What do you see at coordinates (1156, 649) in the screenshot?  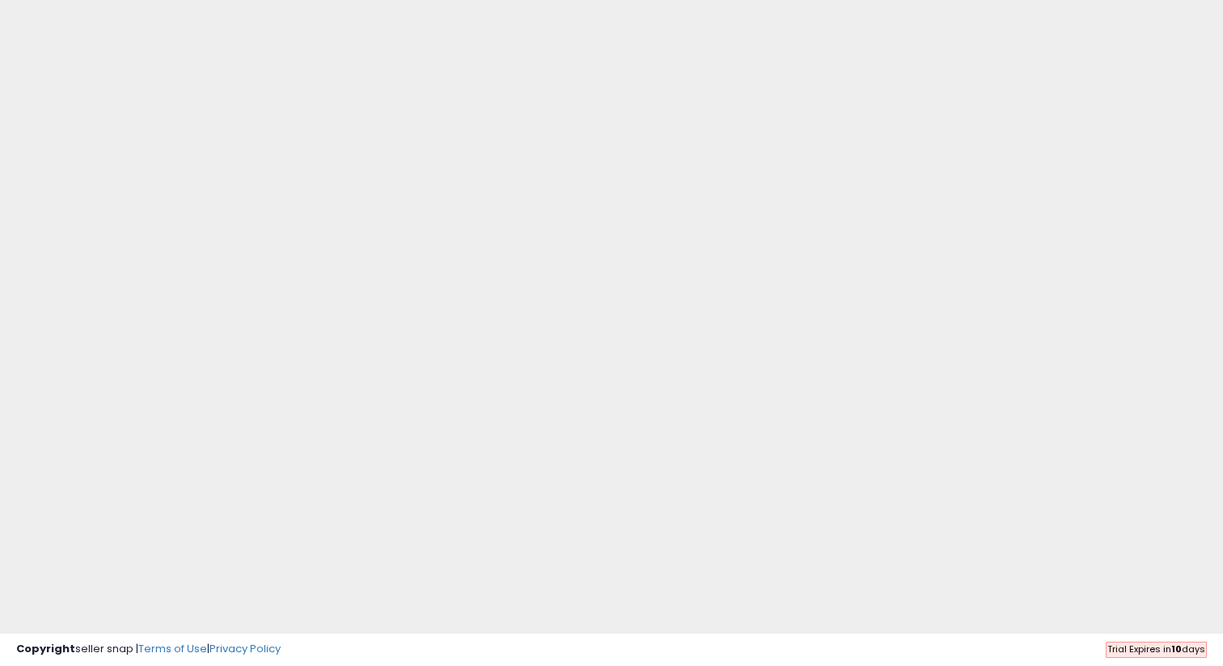 I see `span: Trial Expires in days` at bounding box center [1156, 649].